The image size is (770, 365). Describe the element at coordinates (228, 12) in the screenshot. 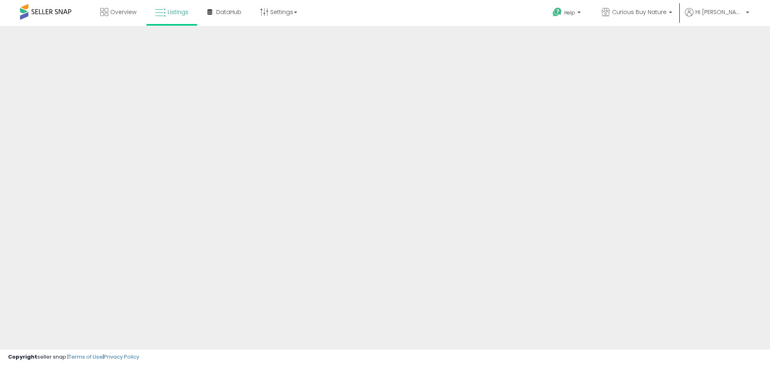

I see `span: DataHub` at that location.